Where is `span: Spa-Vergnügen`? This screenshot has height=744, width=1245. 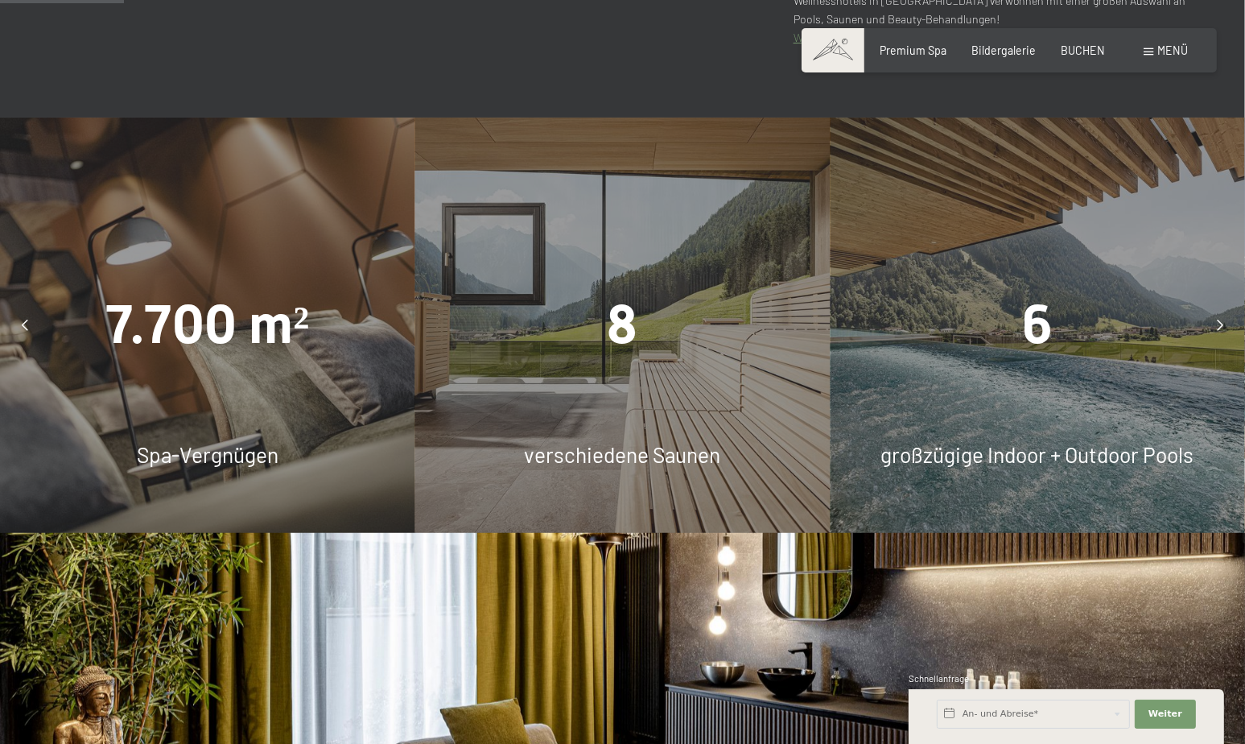 span: Spa-Vergnügen is located at coordinates (208, 454).